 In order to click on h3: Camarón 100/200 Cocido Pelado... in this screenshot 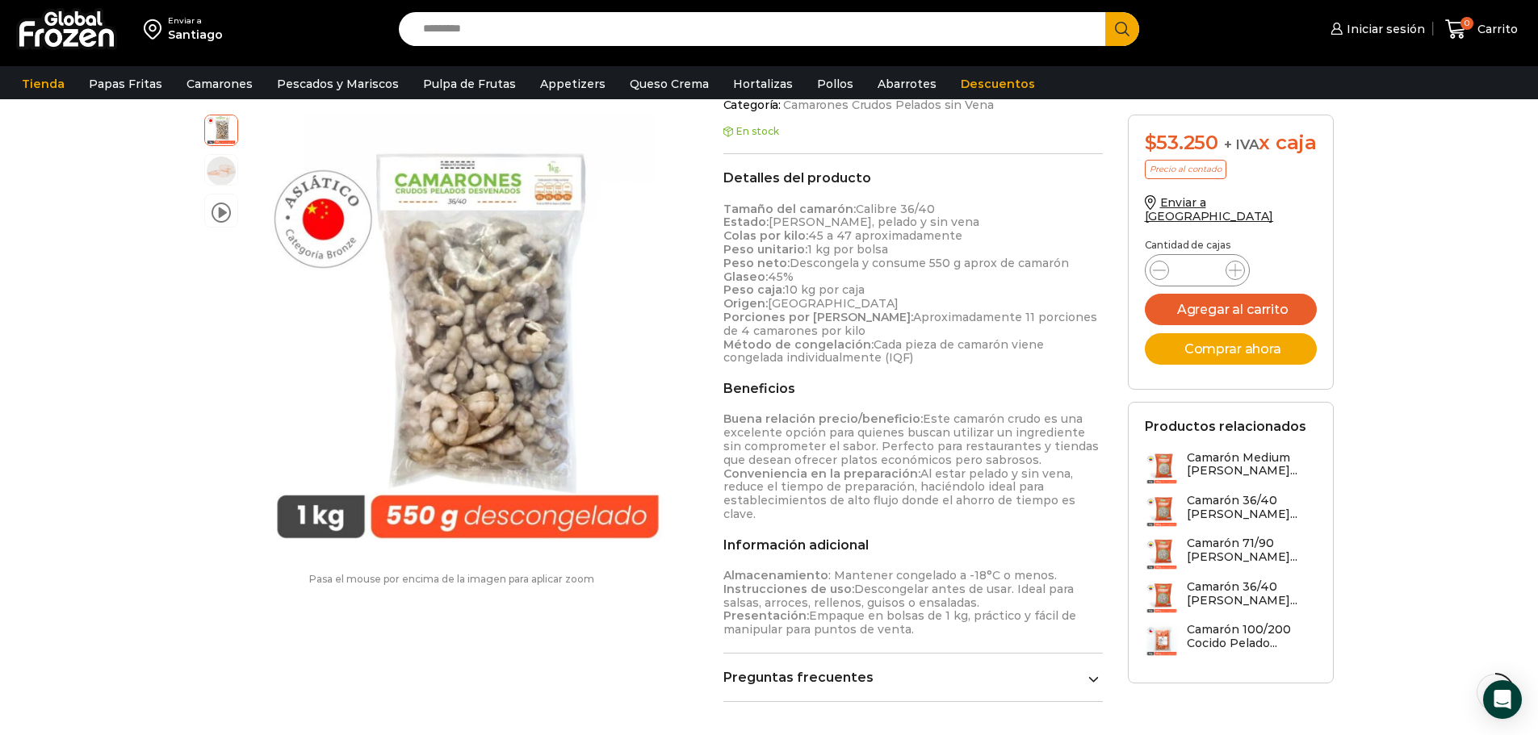, I will do `click(1252, 637)`.